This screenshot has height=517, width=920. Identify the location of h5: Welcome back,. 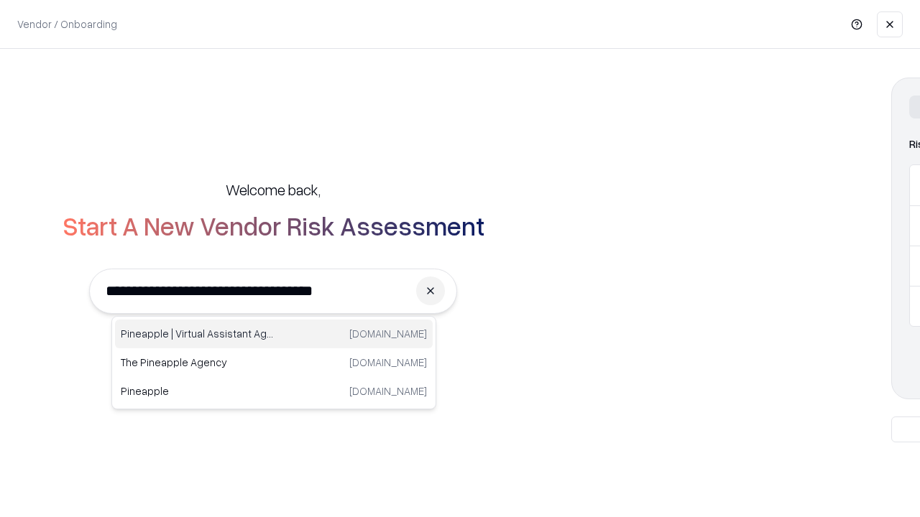
(273, 190).